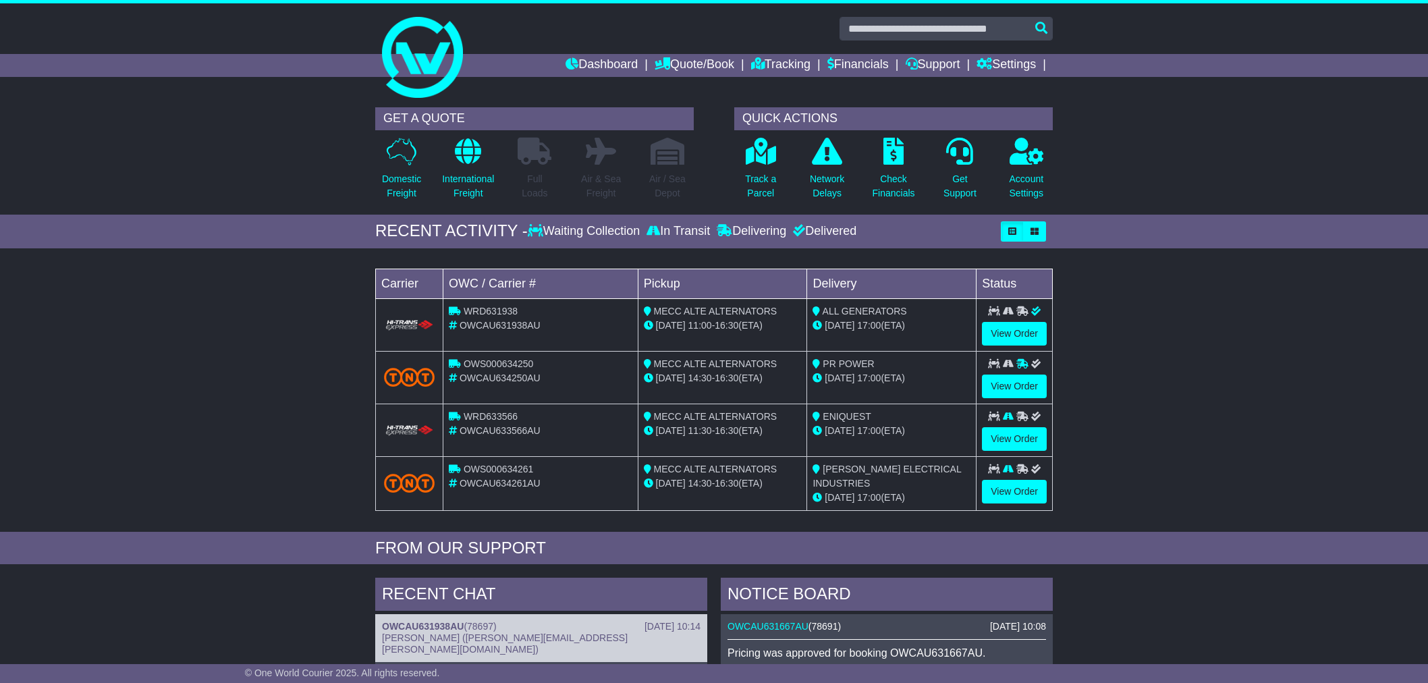 Image resolution: width=1428 pixels, height=683 pixels. What do you see at coordinates (534, 186) in the screenshot?
I see `p: Full Loads` at bounding box center [534, 186].